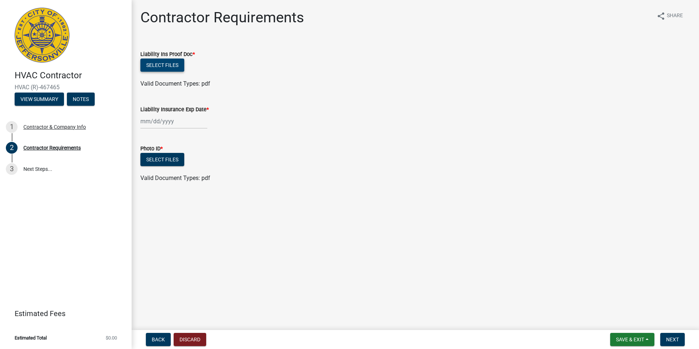 This screenshot has width=699, height=349. What do you see at coordinates (167, 54) in the screenshot?
I see `label: Liability Ins Proof Doc` at bounding box center [167, 54].